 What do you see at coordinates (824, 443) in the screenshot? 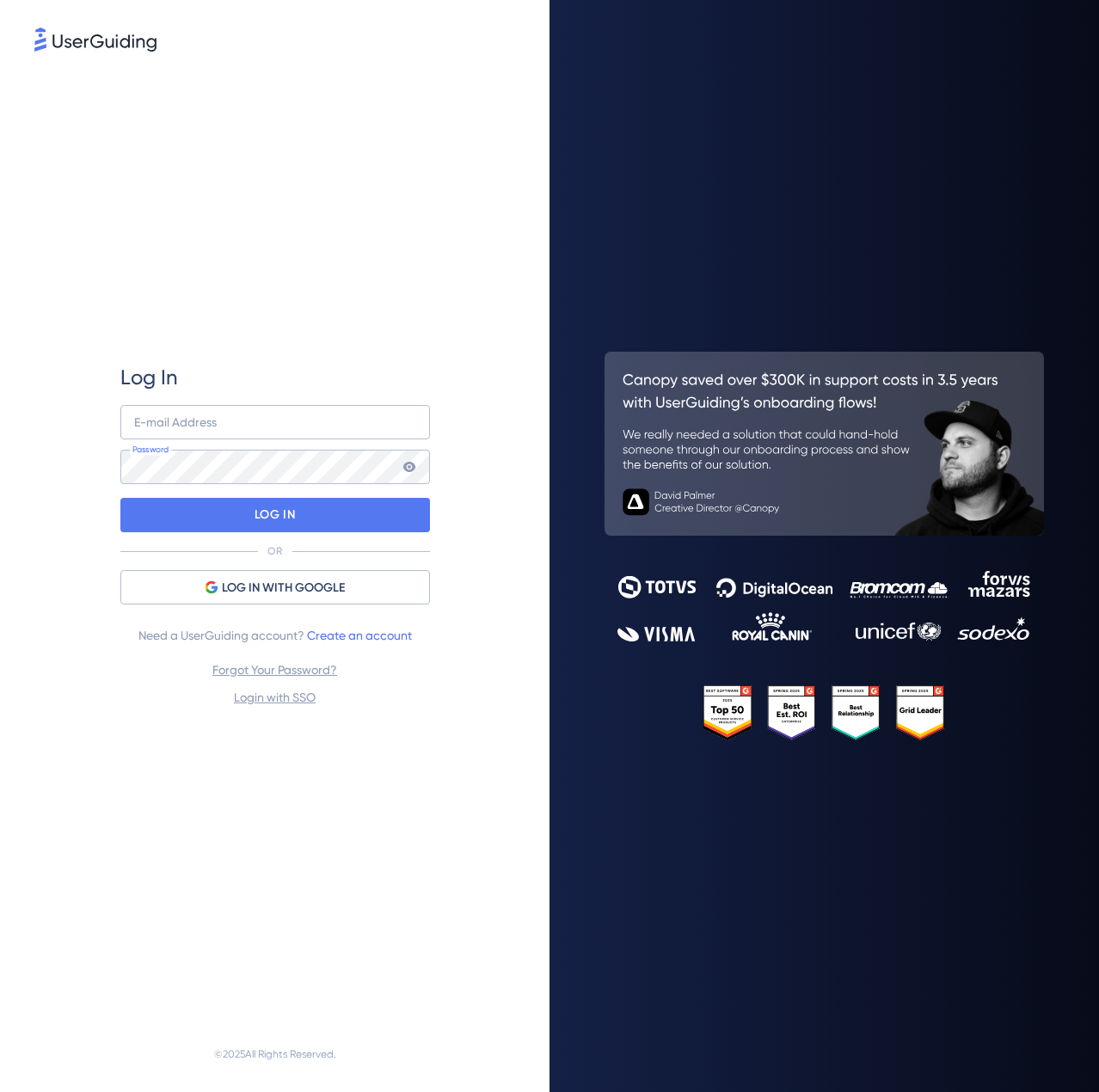
I see `img: 26c0aa7c25a843aed4baddd2b5e0fa68.svg` at bounding box center [824, 443].